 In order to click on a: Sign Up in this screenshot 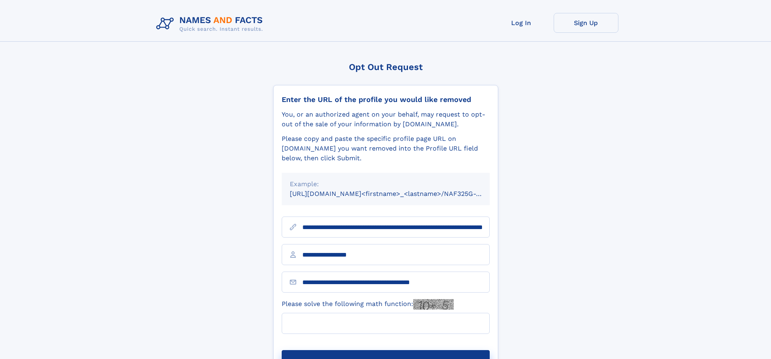, I will do `click(586, 23)`.